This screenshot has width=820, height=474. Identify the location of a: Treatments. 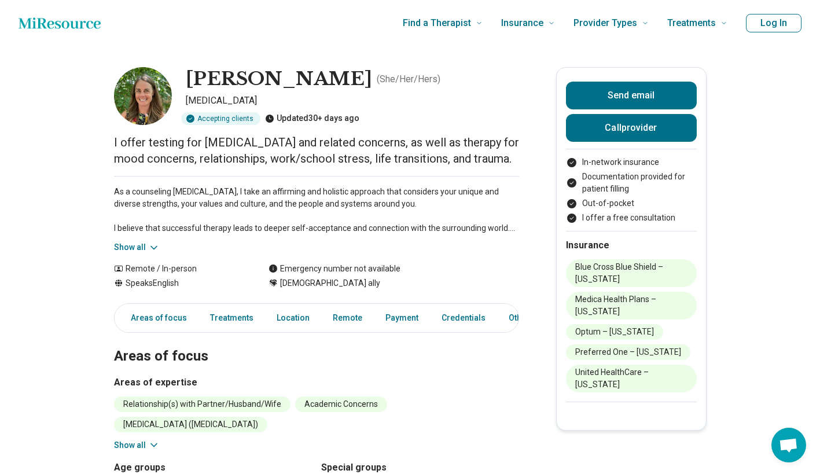
(232, 318).